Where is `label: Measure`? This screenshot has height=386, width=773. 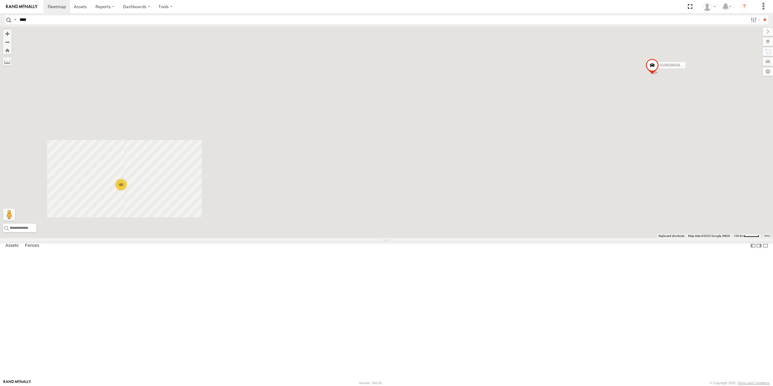
label: Measure is located at coordinates (7, 62).